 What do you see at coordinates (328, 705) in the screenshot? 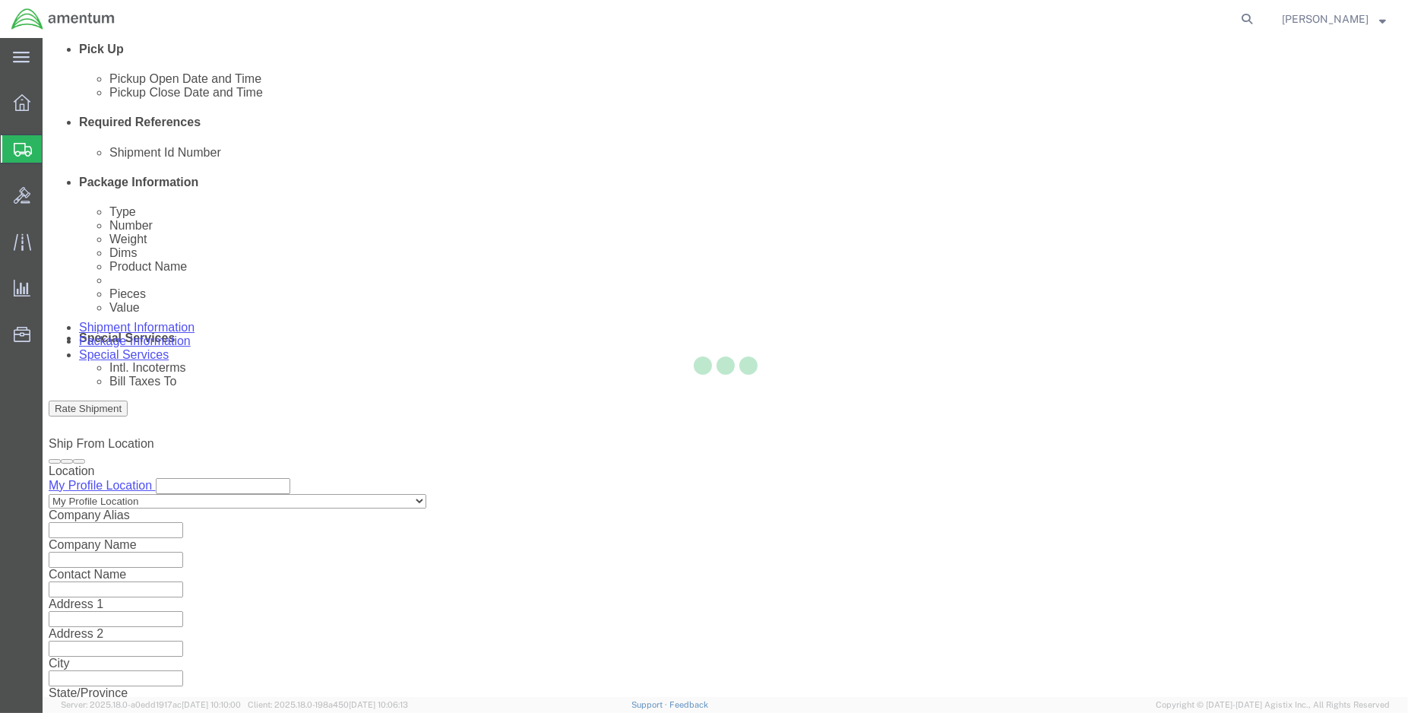
I see `span: Client: 2025.18.0-198a450` at bounding box center [328, 705].